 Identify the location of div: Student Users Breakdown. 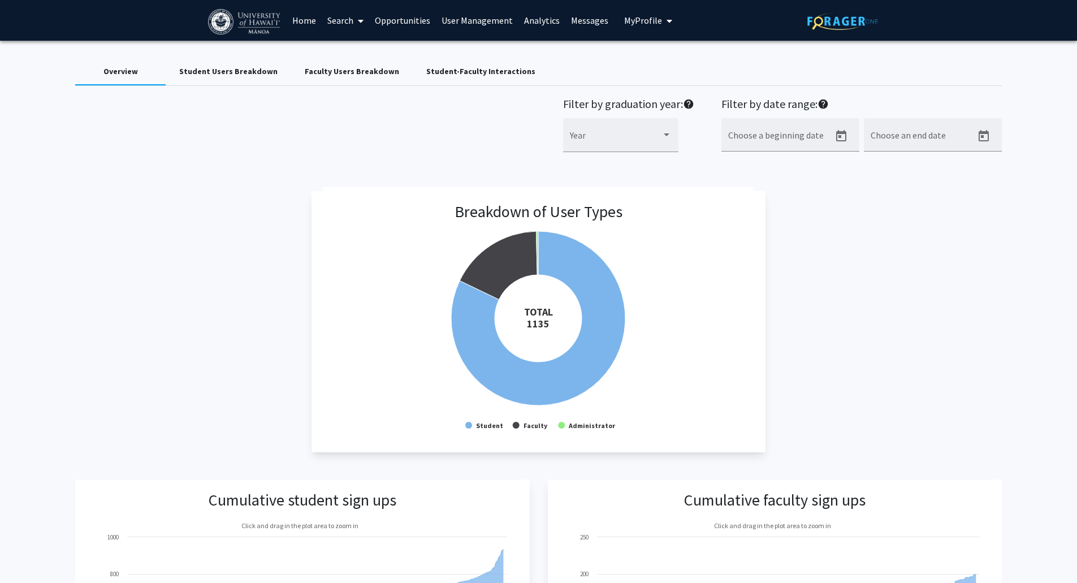
(228, 71).